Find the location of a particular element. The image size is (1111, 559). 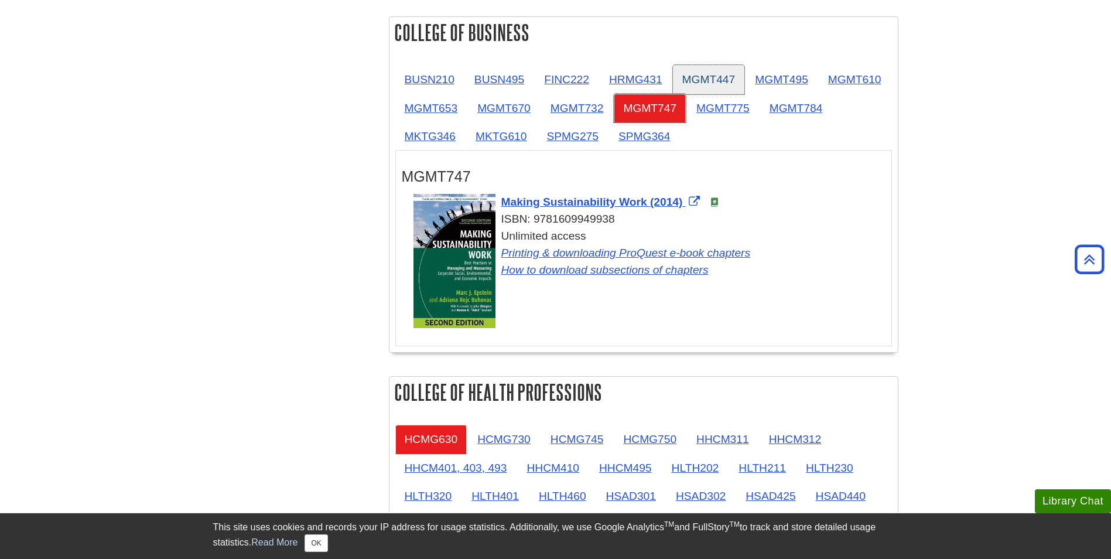

a: BUSN495 is located at coordinates (499, 79).